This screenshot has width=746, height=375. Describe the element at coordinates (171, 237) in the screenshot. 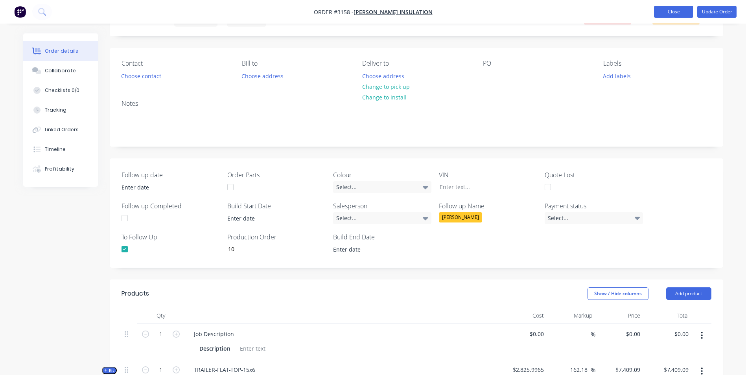

I see `label: To Follow Up` at that location.